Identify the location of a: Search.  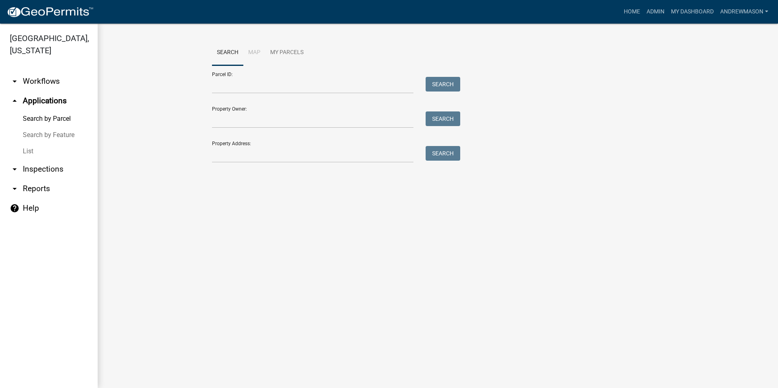
(227, 53).